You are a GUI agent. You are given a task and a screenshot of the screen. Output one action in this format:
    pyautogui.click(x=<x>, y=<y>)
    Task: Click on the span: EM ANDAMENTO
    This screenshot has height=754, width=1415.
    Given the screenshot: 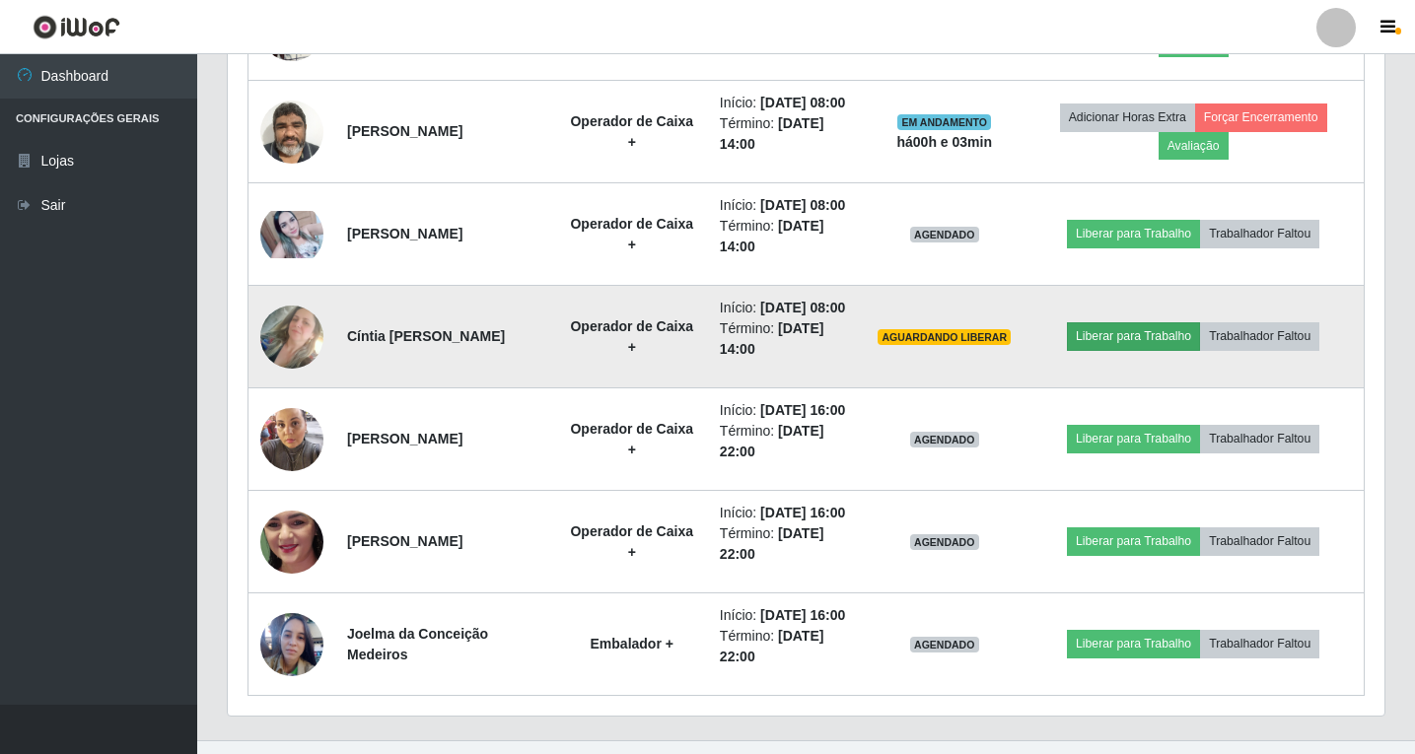 What is the action you would take?
    pyautogui.click(x=944, y=122)
    